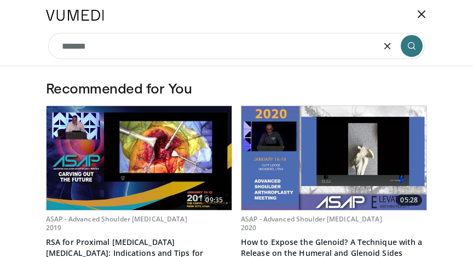 This screenshot has height=257, width=473. I want to click on h3: Recommended for You, so click(237, 88).